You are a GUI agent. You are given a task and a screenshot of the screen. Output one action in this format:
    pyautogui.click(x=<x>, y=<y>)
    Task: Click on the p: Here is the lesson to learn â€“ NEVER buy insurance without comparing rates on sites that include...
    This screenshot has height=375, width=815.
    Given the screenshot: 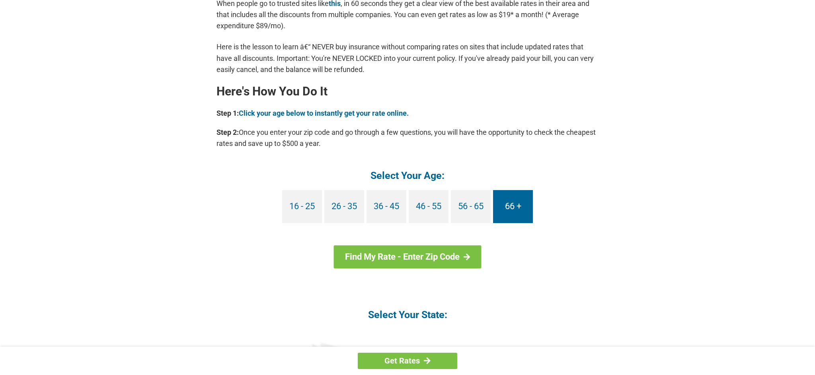 What is the action you would take?
    pyautogui.click(x=407, y=58)
    